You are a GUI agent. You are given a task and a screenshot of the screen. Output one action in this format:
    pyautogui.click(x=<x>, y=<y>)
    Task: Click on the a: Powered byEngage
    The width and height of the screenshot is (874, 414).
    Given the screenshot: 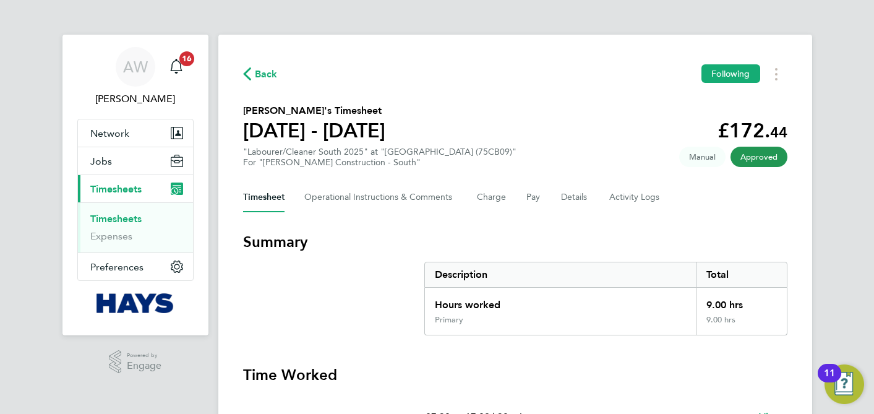 What is the action you would take?
    pyautogui.click(x=135, y=362)
    